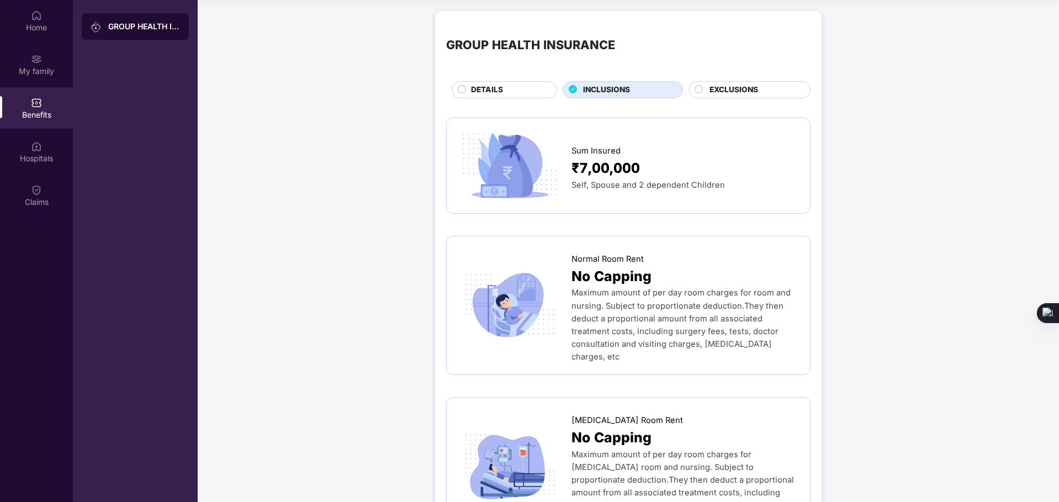 The width and height of the screenshot is (1059, 502). What do you see at coordinates (607, 259) in the screenshot?
I see `span: Normal Room Rent` at bounding box center [607, 259].